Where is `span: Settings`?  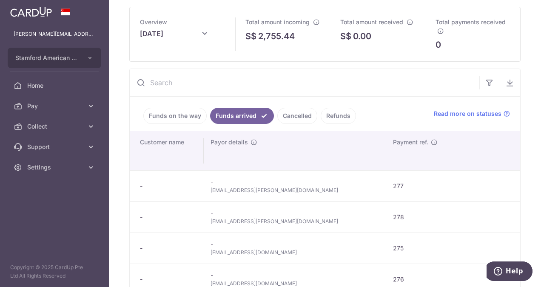 span: Settings is located at coordinates (55, 167).